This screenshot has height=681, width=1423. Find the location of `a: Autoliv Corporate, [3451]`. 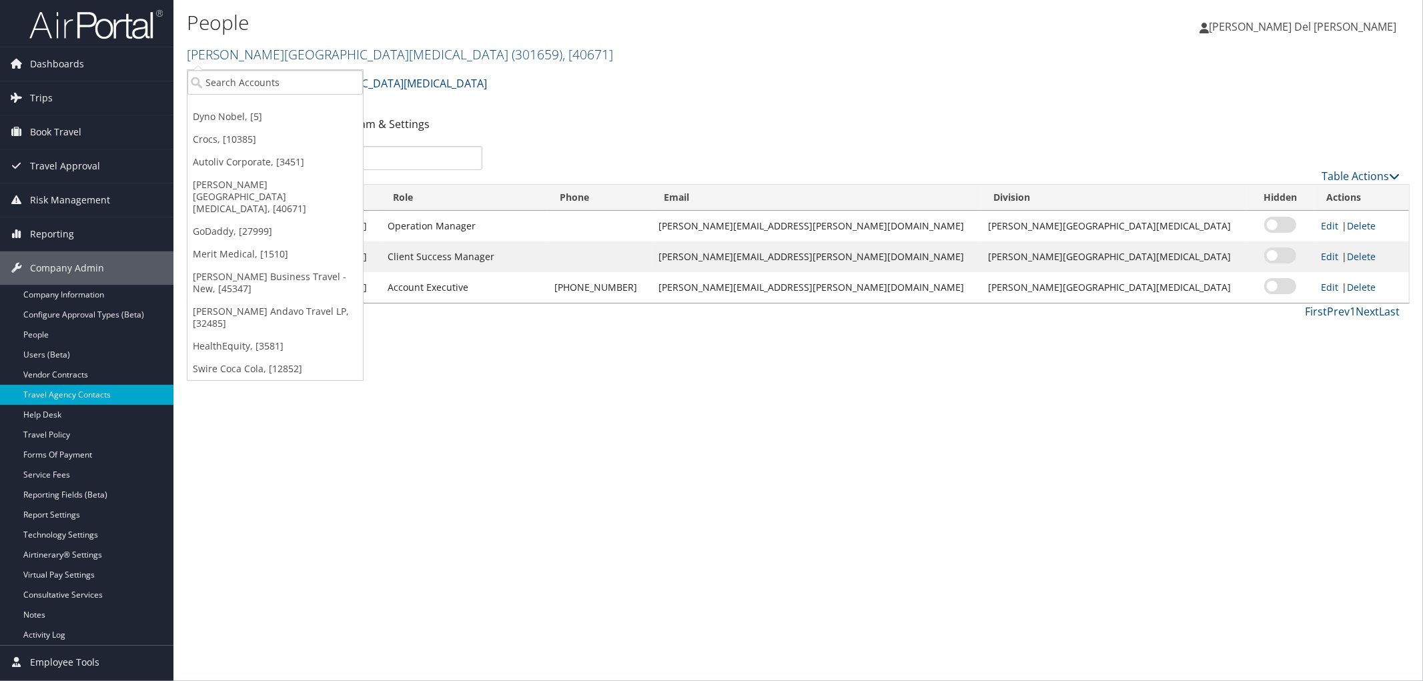

a: Autoliv Corporate, [3451] is located at coordinates (275, 162).